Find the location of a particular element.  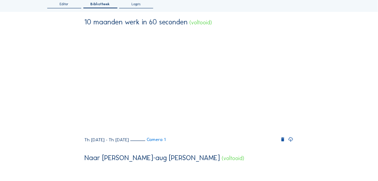

a: Camera 1 is located at coordinates (148, 139).